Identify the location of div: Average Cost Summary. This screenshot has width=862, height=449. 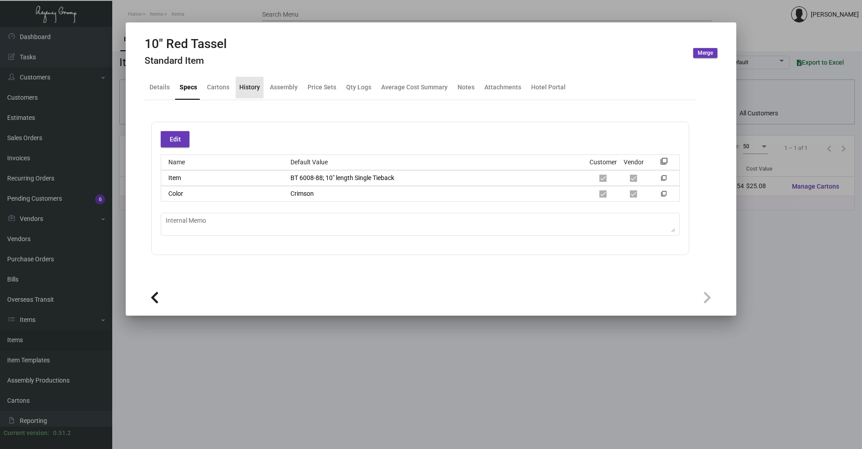
(414, 87).